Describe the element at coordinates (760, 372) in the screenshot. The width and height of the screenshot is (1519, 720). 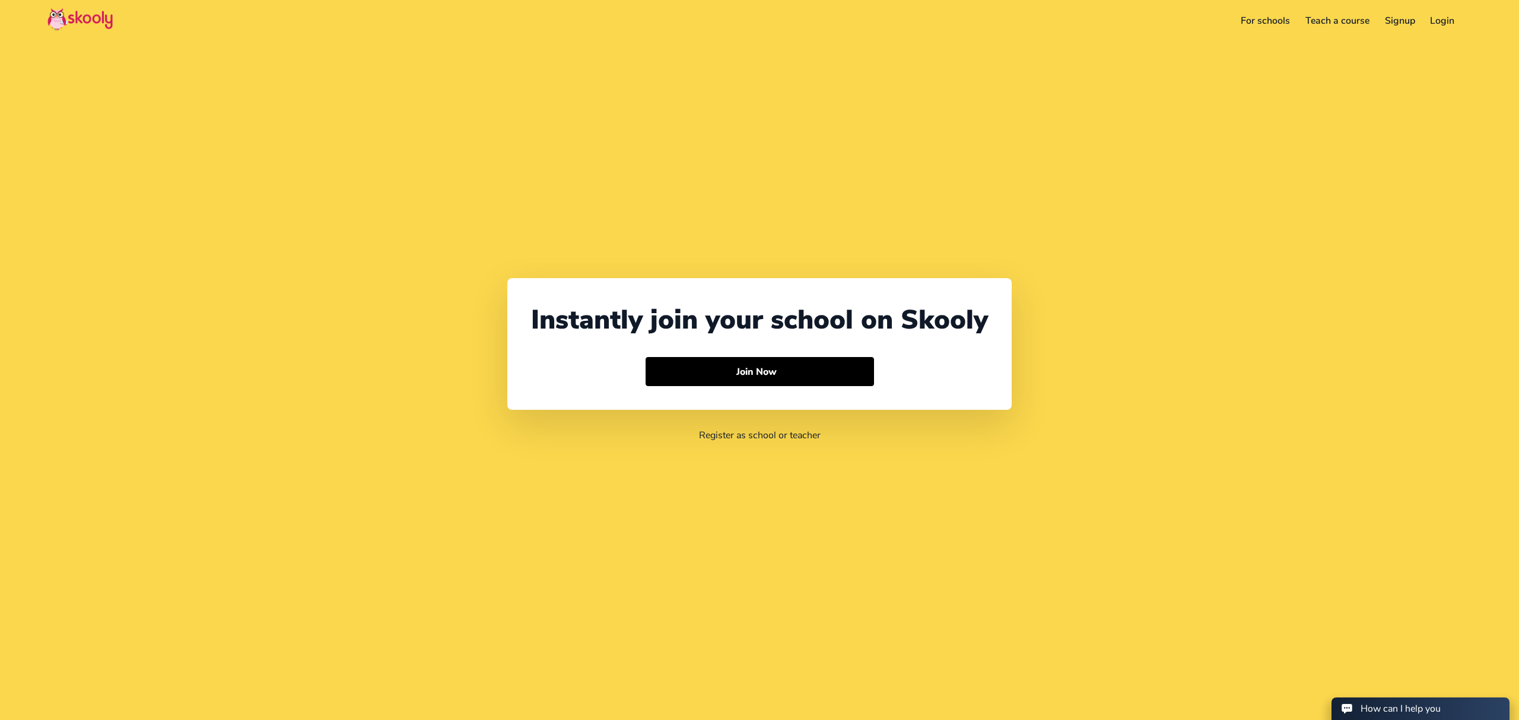
I see `button: Join Now` at that location.